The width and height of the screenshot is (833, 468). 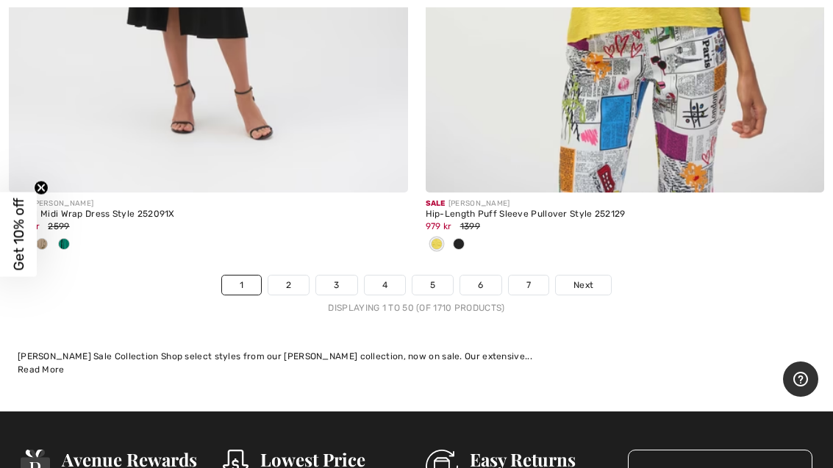 I want to click on button: Close teaser, so click(x=41, y=187).